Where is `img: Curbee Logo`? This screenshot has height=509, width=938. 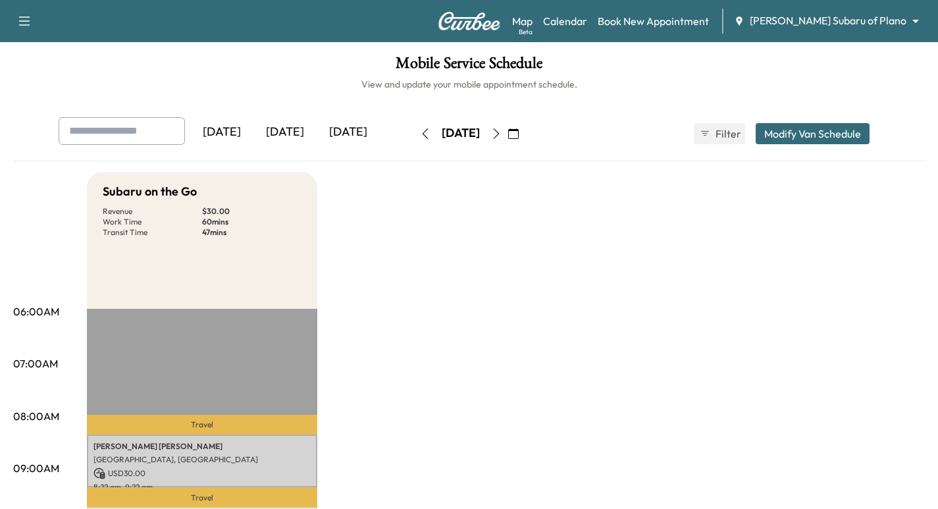 img: Curbee Logo is located at coordinates (469, 21).